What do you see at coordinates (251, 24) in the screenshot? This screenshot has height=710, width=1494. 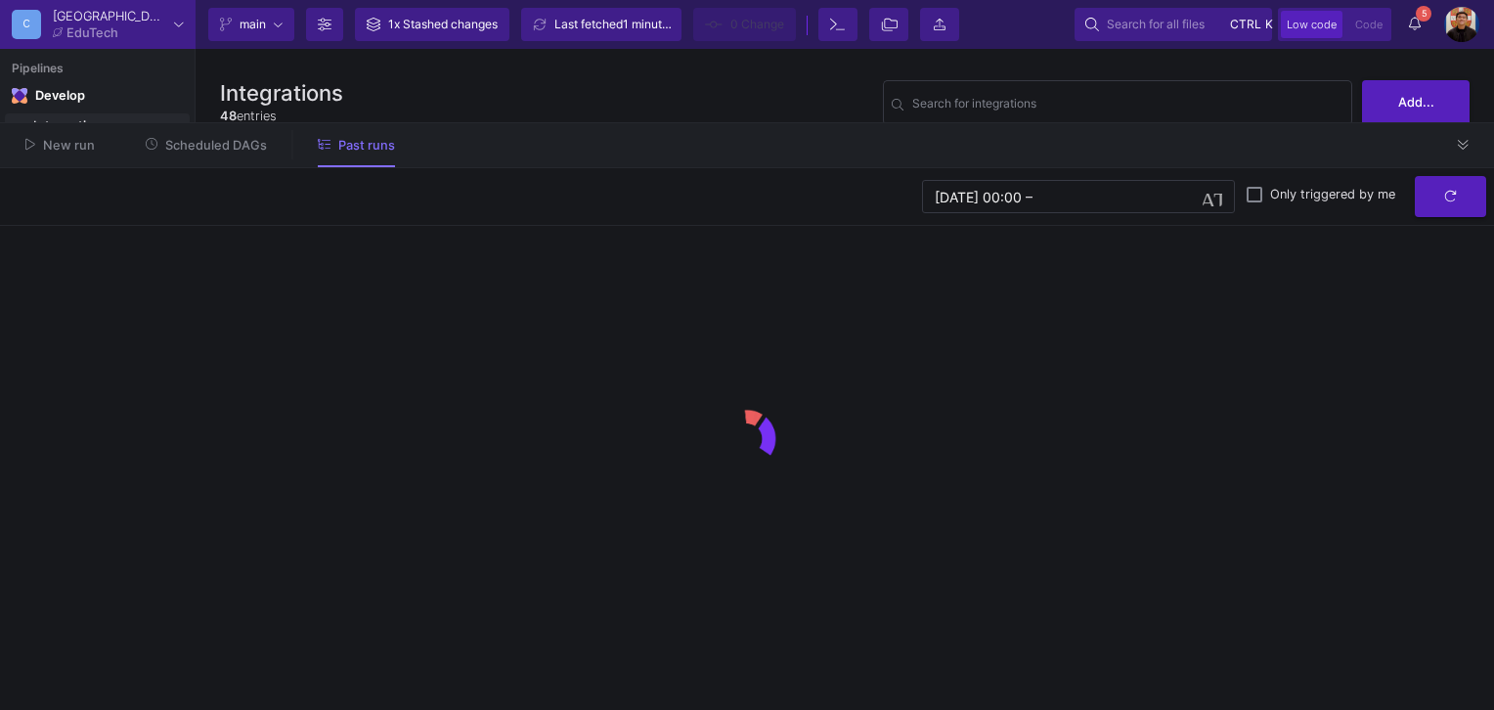 I see `button: main` at bounding box center [251, 24].